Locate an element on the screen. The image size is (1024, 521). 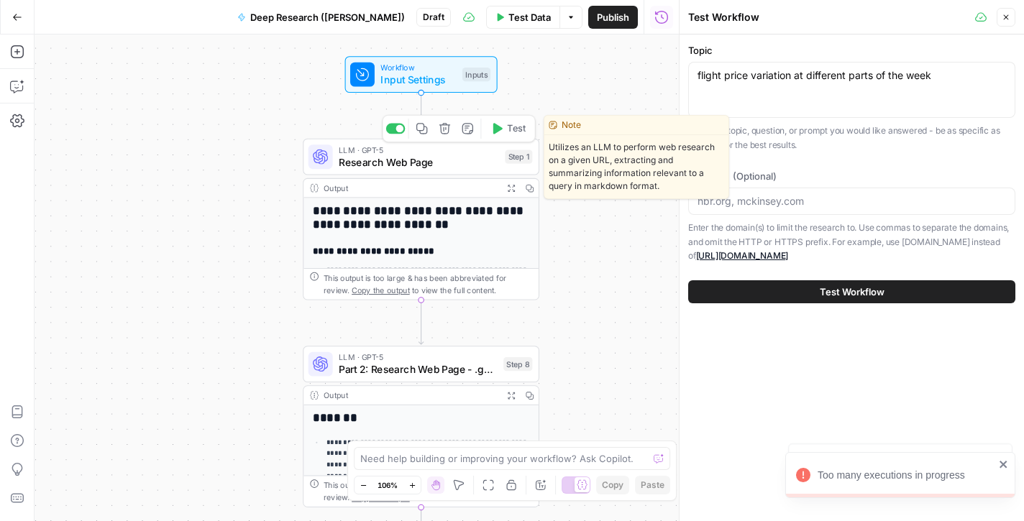
span: Input Settings is located at coordinates (418, 79).